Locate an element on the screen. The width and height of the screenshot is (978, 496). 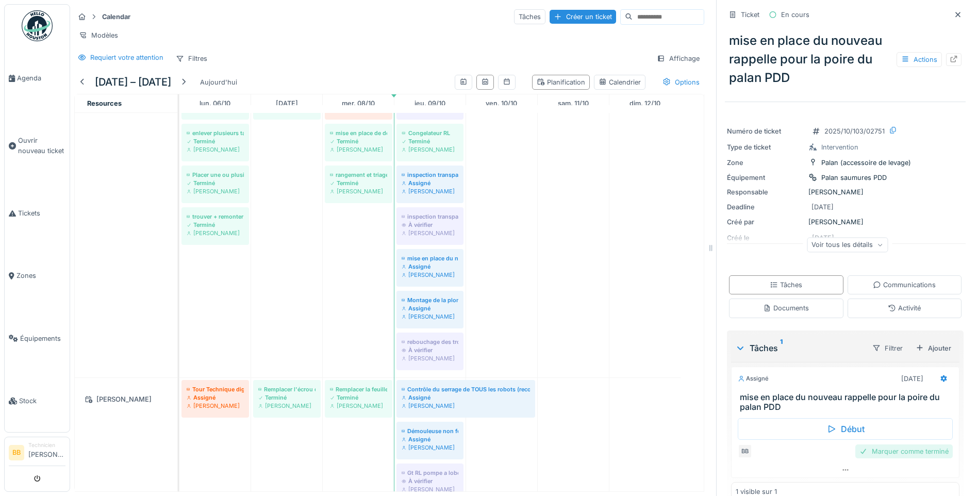
div: Palan saumures PDD is located at coordinates (854, 177).